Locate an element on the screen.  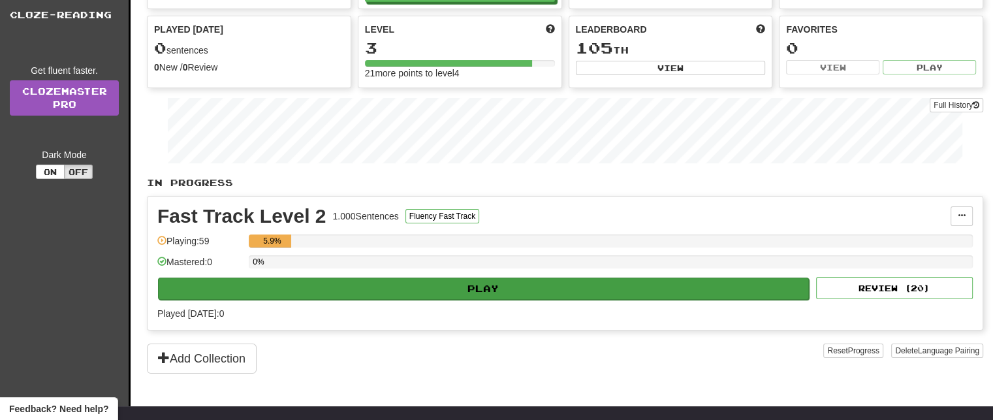
span: Score more points to level up is located at coordinates (550, 29).